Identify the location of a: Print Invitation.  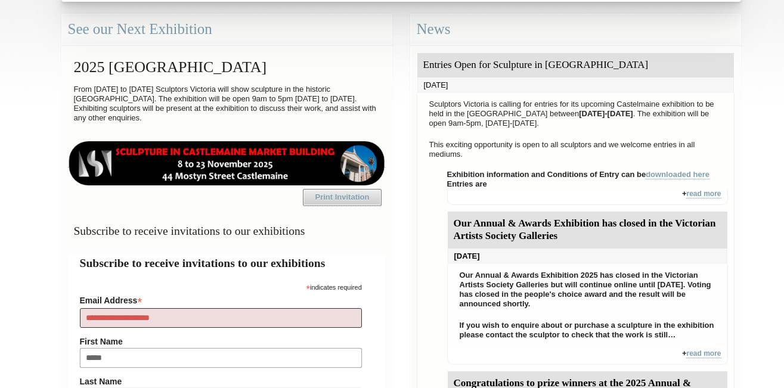
(342, 197).